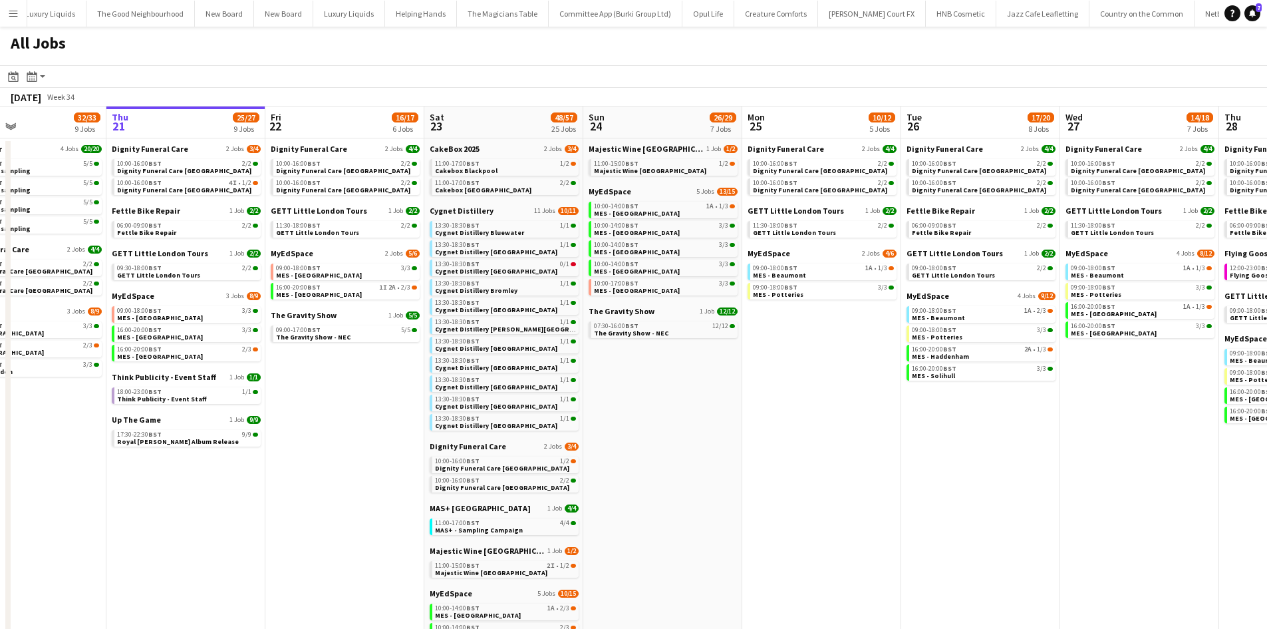  Describe the element at coordinates (1043, 13) in the screenshot. I see `button: Jazz Cafe Leafletting` at that location.